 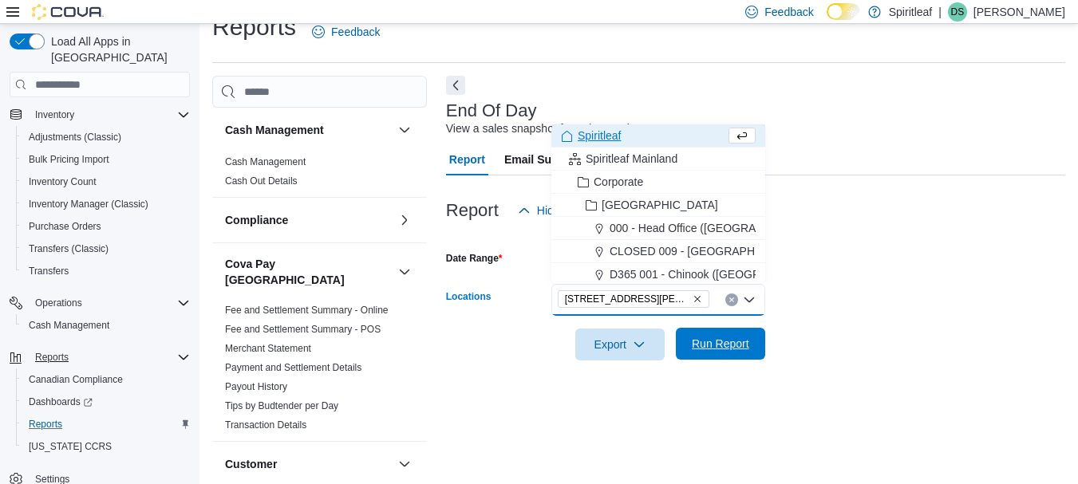 What do you see at coordinates (256, 220) in the screenshot?
I see `h3: Compliance` at bounding box center [256, 220].